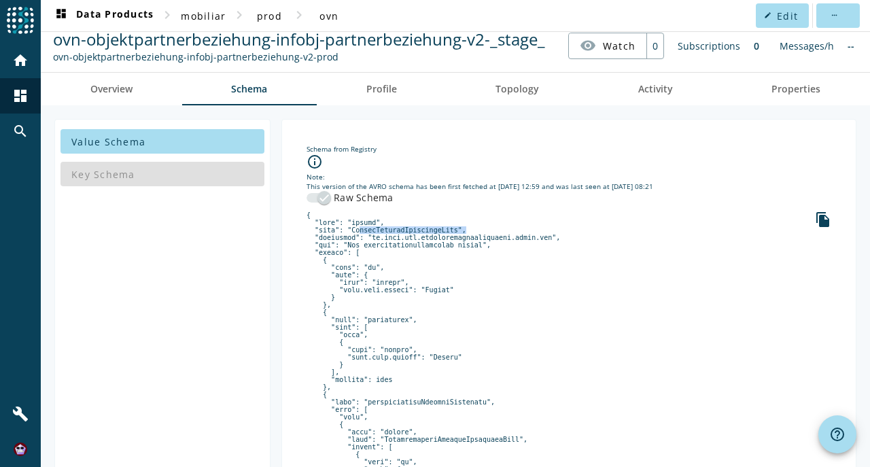 The image size is (870, 467). Describe the element at coordinates (20, 131) in the screenshot. I see `mat-icon: search` at that location.